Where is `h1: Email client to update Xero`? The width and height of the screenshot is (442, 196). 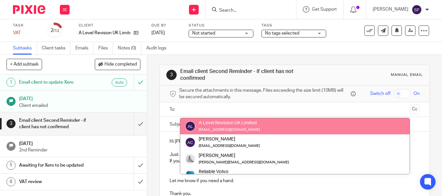 h1: Email client to update Xero is located at coordinates (55, 82).